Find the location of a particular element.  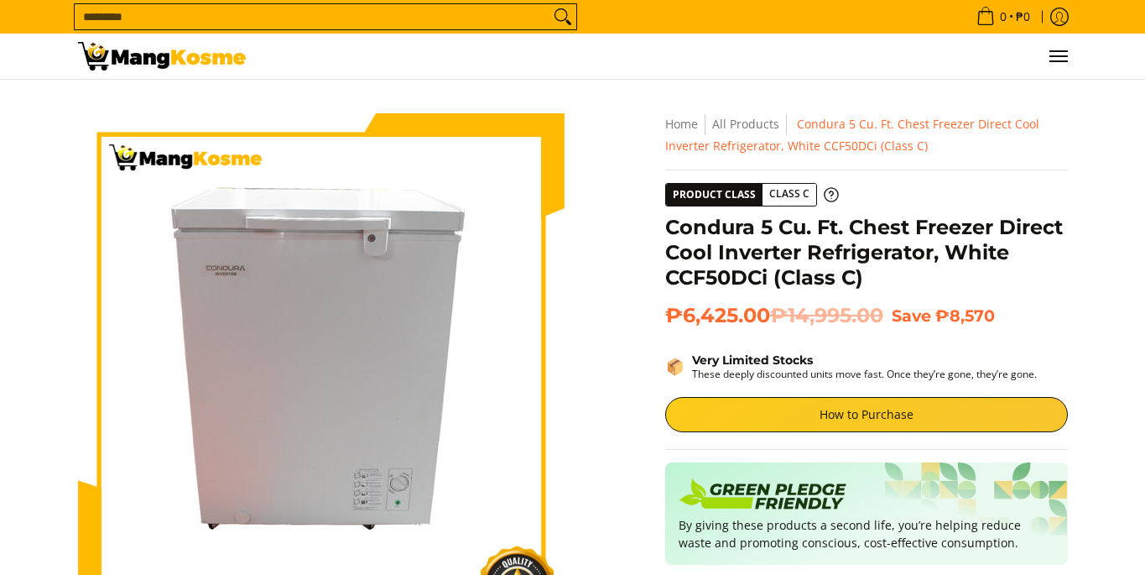

span: Condura 5 Cu. Ft. Chest Freezer Direct Cool Inverter Refrigerator, White CCF50DCi (Class C) is located at coordinates (853, 134).